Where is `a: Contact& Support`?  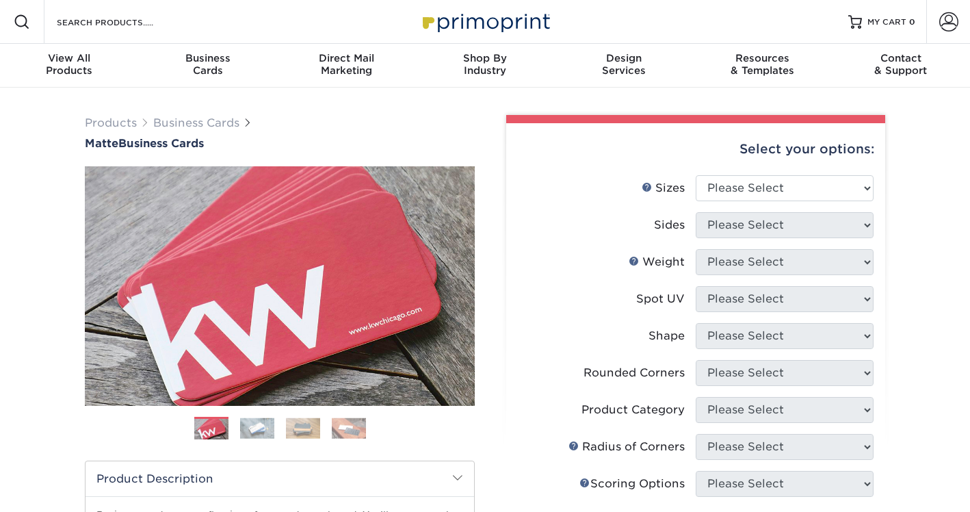
a: Contact& Support is located at coordinates (900, 66).